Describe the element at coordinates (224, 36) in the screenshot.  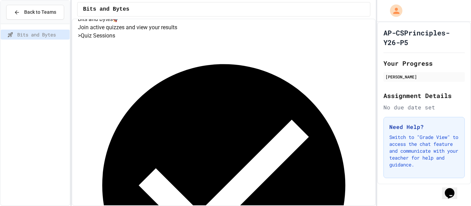
I see `h5: > Quiz Sessions` at that location.